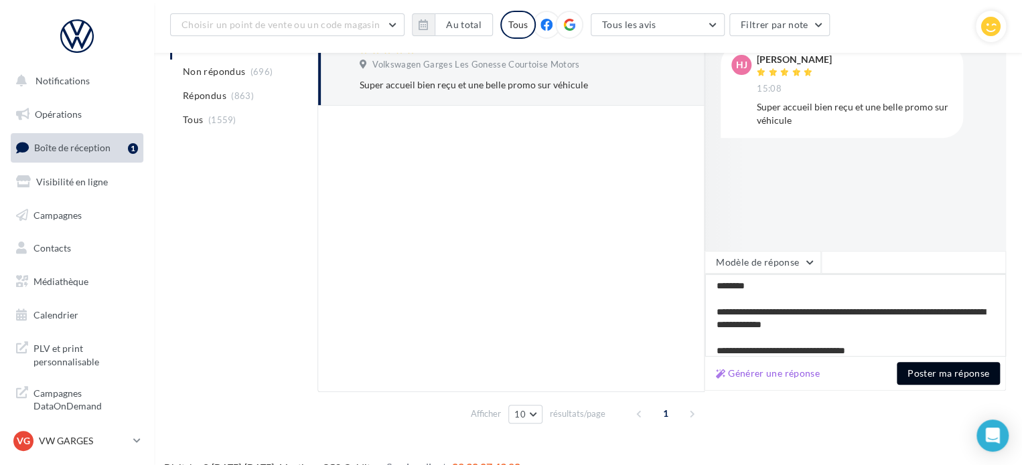  I want to click on div: Tous, so click(518, 25).